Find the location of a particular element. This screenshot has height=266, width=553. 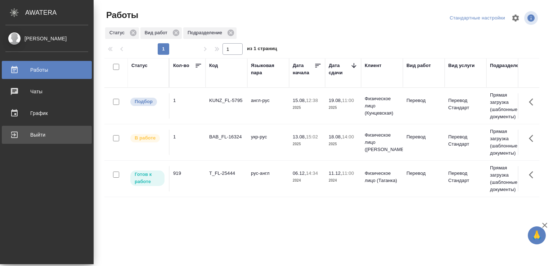

p: Подбор is located at coordinates (144, 102).